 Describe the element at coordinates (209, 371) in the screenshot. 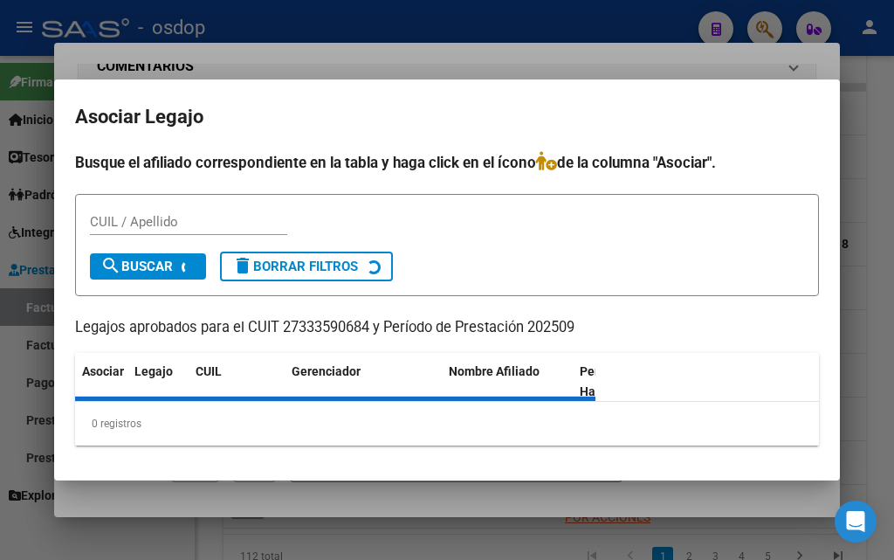

I see `span: CUIL` at that location.